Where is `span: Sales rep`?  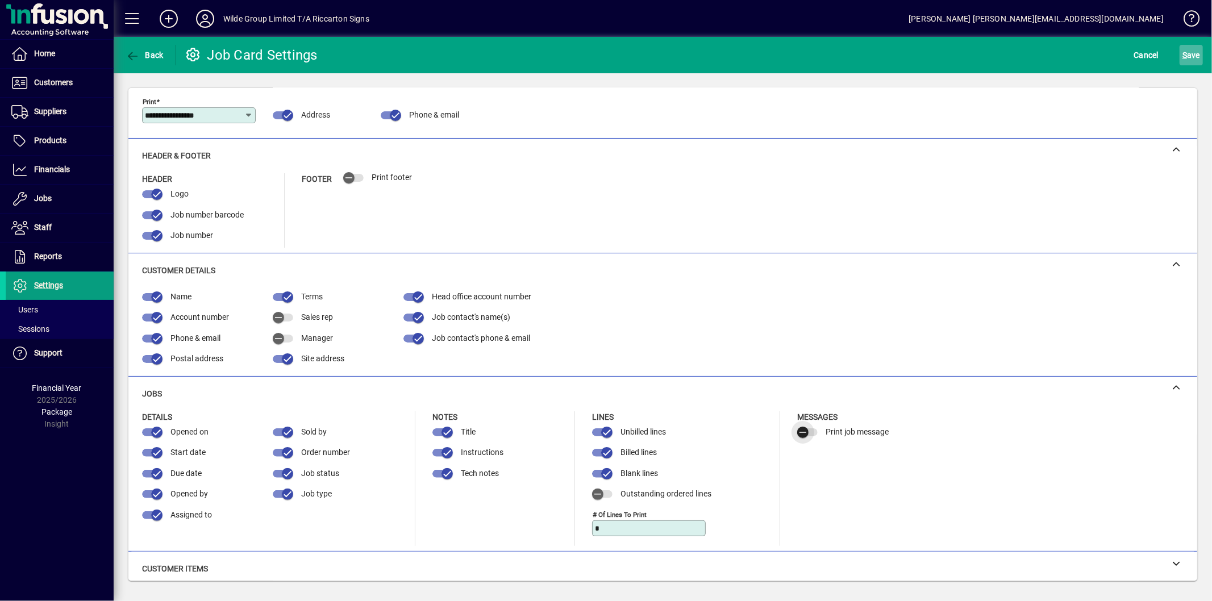 span: Sales rep is located at coordinates (317, 317).